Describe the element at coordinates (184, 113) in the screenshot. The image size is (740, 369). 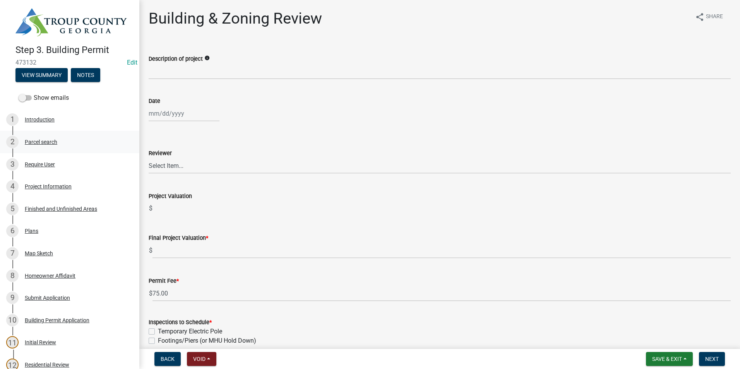
I see `input: mm/dd/yyyy` at that location.